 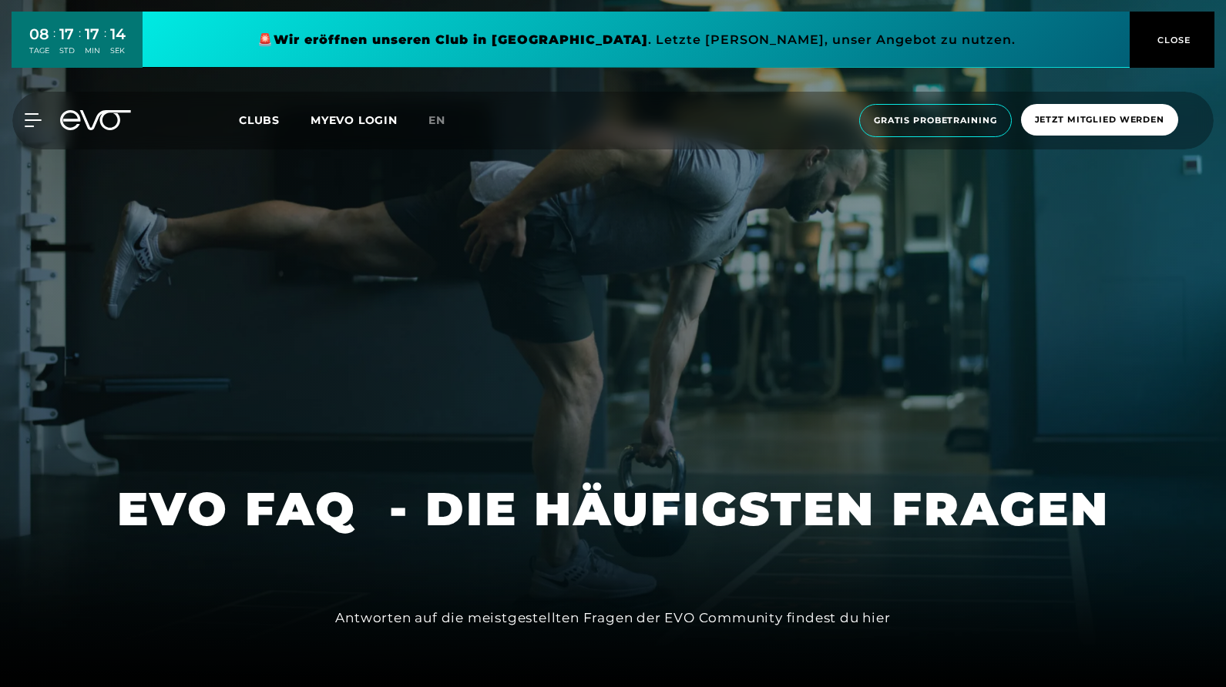 I want to click on span: CLOSE, so click(x=1172, y=40).